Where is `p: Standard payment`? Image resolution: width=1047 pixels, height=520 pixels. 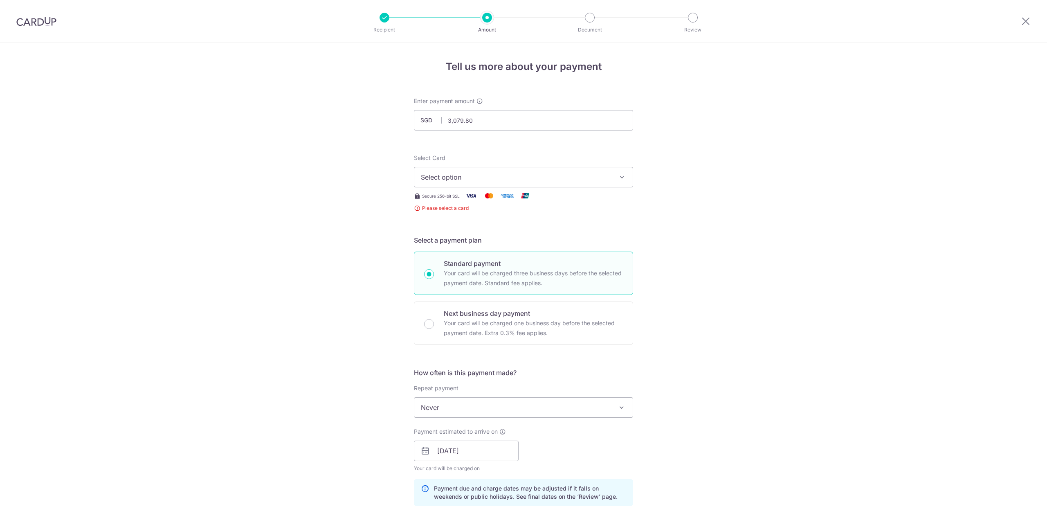
p: Standard payment is located at coordinates (534, 263).